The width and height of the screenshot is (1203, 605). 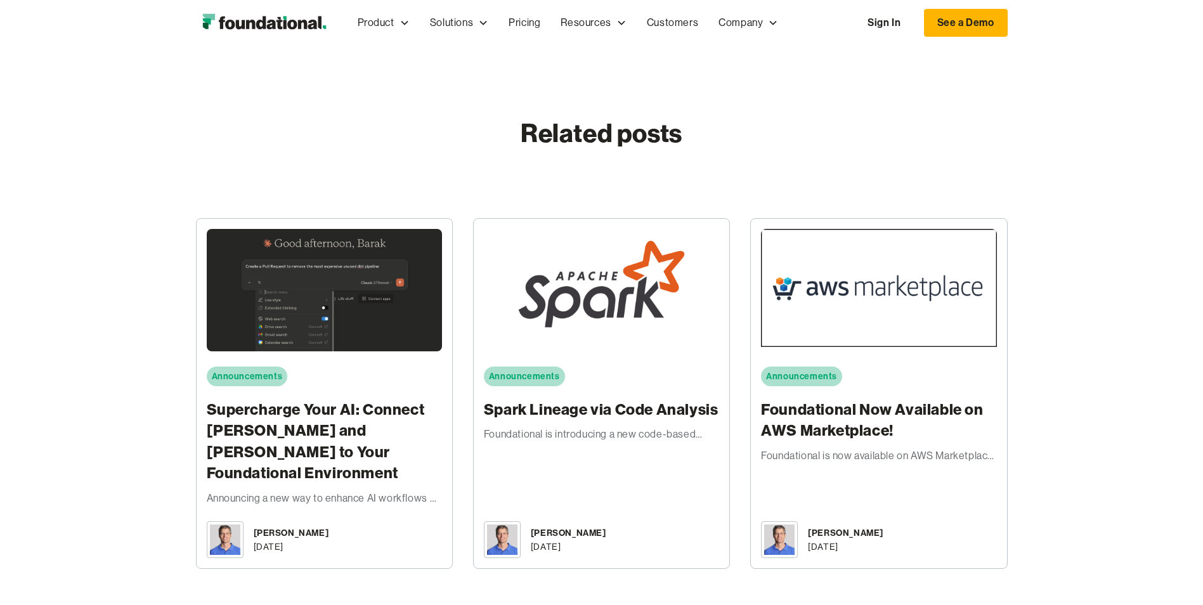 What do you see at coordinates (601, 434) in the screenshot?
I see `div: Foundational is introducing a new code-based approach to Spark data lineage, addressing the limit...` at bounding box center [601, 434].